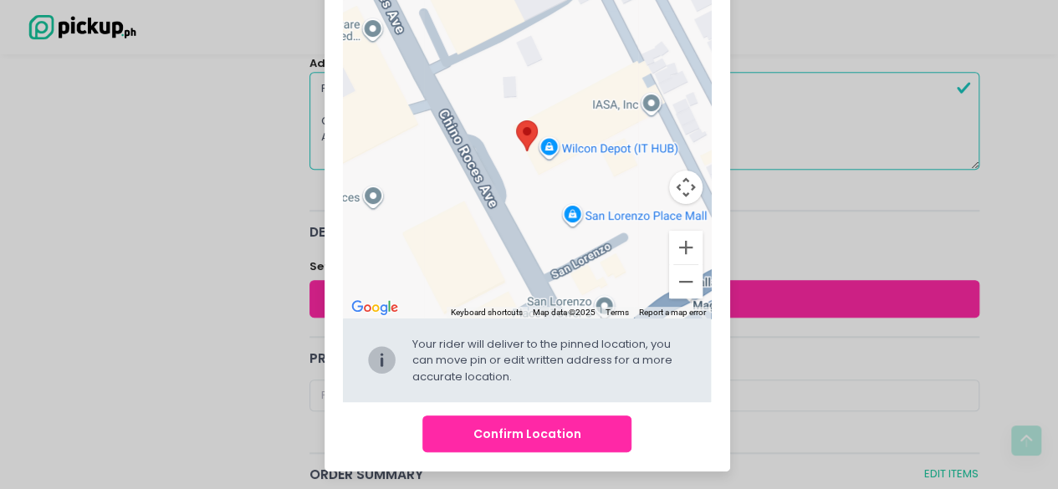  What do you see at coordinates (617, 312) in the screenshot?
I see `a: Terms (opens in new tab)` at bounding box center [617, 312].